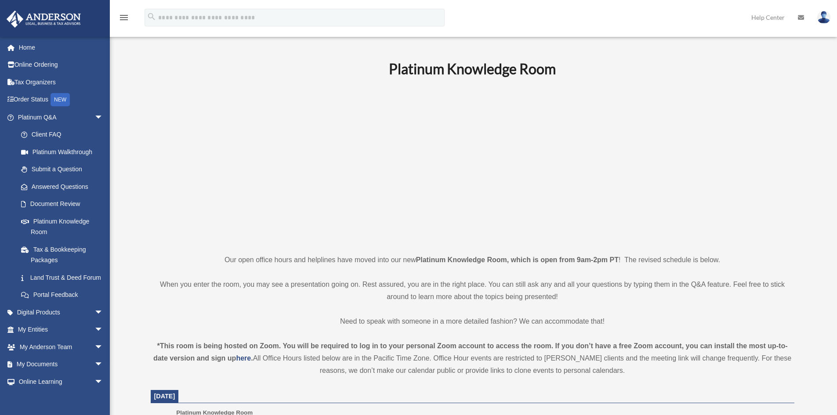 The width and height of the screenshot is (837, 415). Describe the element at coordinates (61, 330) in the screenshot. I see `a: My Entitiesarrow_drop_down` at that location.